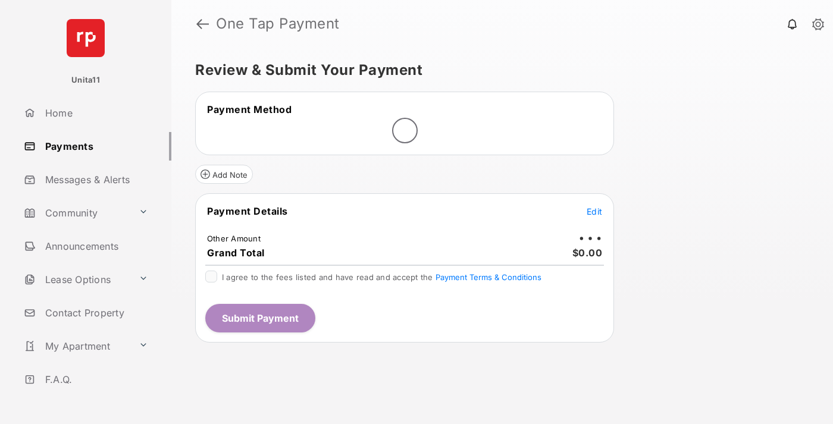 This screenshot has height=424, width=833. Describe the element at coordinates (488, 277) in the screenshot. I see `button: I agree to the fees listed and have read and accept the` at that location.